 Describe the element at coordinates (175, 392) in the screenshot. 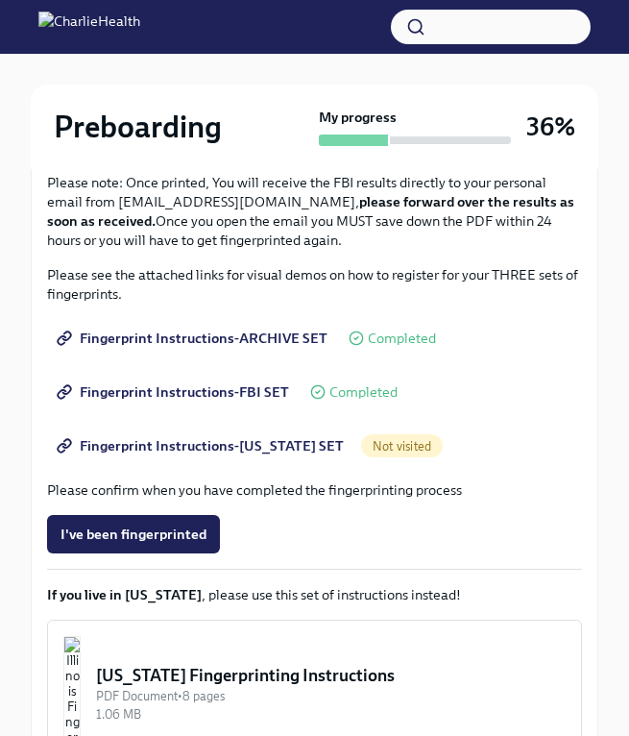

I see `a: Fingerprint Instructions-FBI SET` at that location.